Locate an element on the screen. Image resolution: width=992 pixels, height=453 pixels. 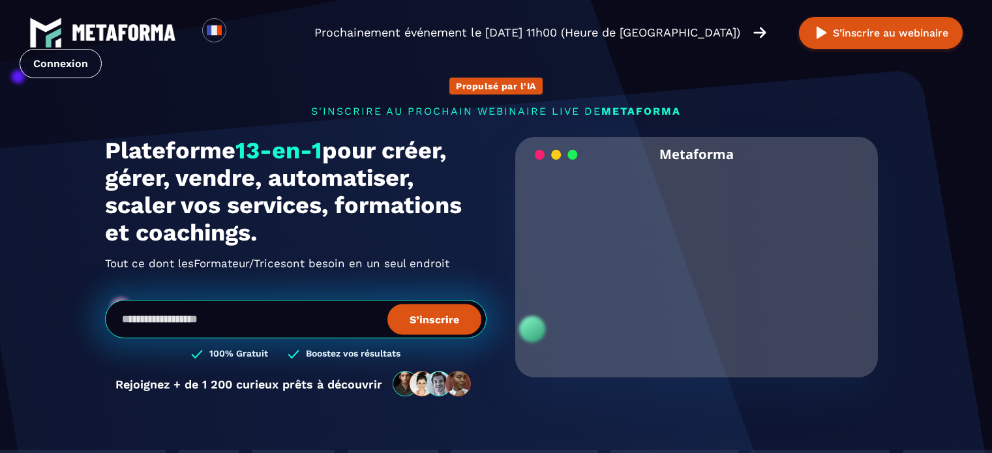
h3: 100% Gratuit is located at coordinates (239, 354).